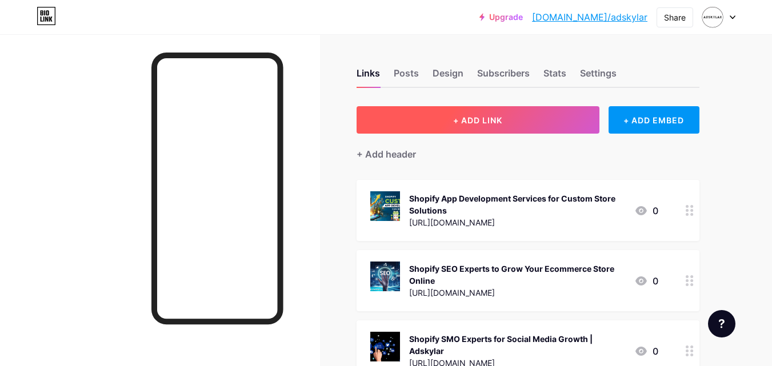 This screenshot has height=366, width=772. What do you see at coordinates (555, 77) in the screenshot?
I see `div: Stats` at bounding box center [555, 77].